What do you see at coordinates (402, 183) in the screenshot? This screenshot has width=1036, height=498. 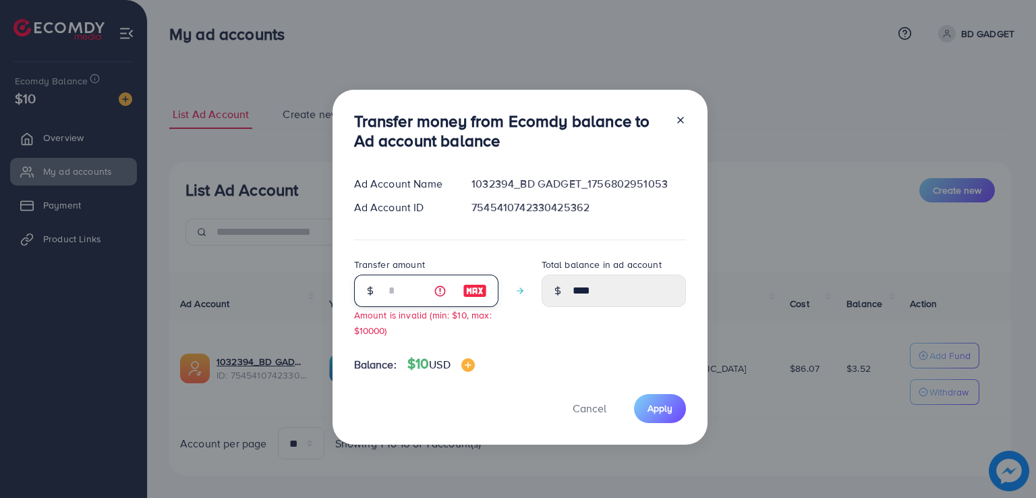 I see `div: Ad Account Name` at bounding box center [402, 183].